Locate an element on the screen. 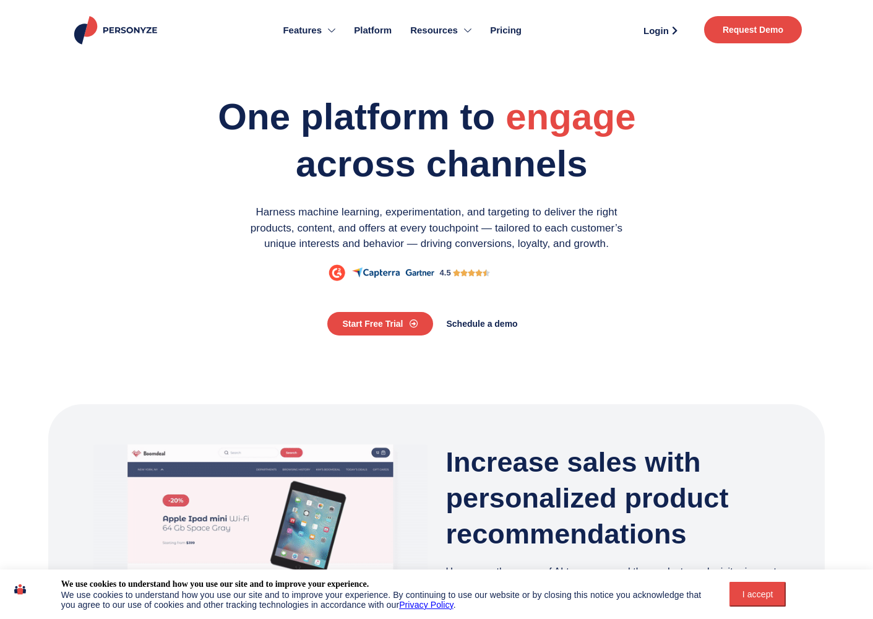  div: I accept is located at coordinates (757, 594).